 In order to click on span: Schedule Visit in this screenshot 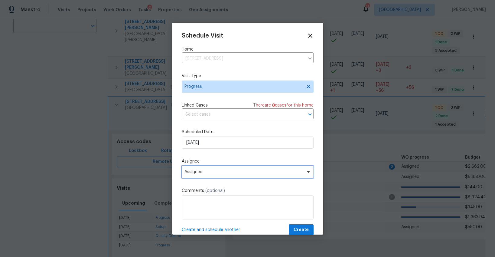, I will do `click(202, 36)`.